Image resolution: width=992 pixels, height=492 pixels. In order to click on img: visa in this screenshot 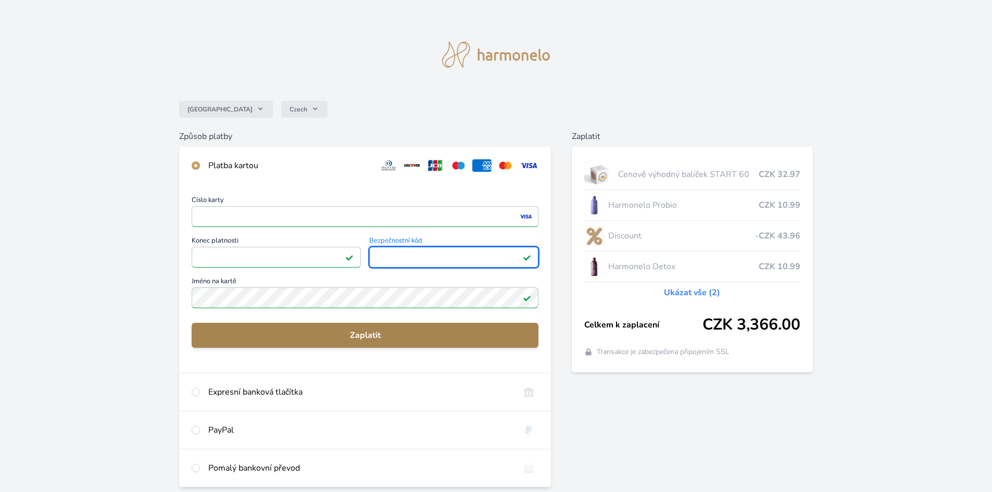, I will do `click(526, 217)`.